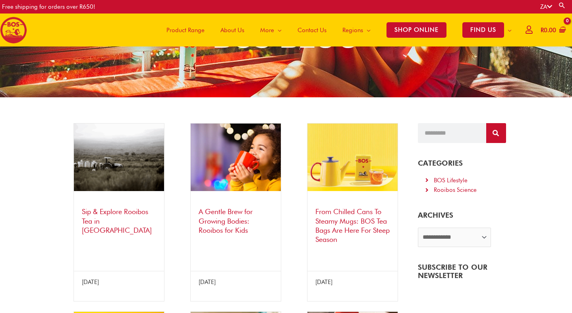 The height and width of the screenshot is (313, 572). Describe the element at coordinates (232, 30) in the screenshot. I see `span: About Us` at that location.